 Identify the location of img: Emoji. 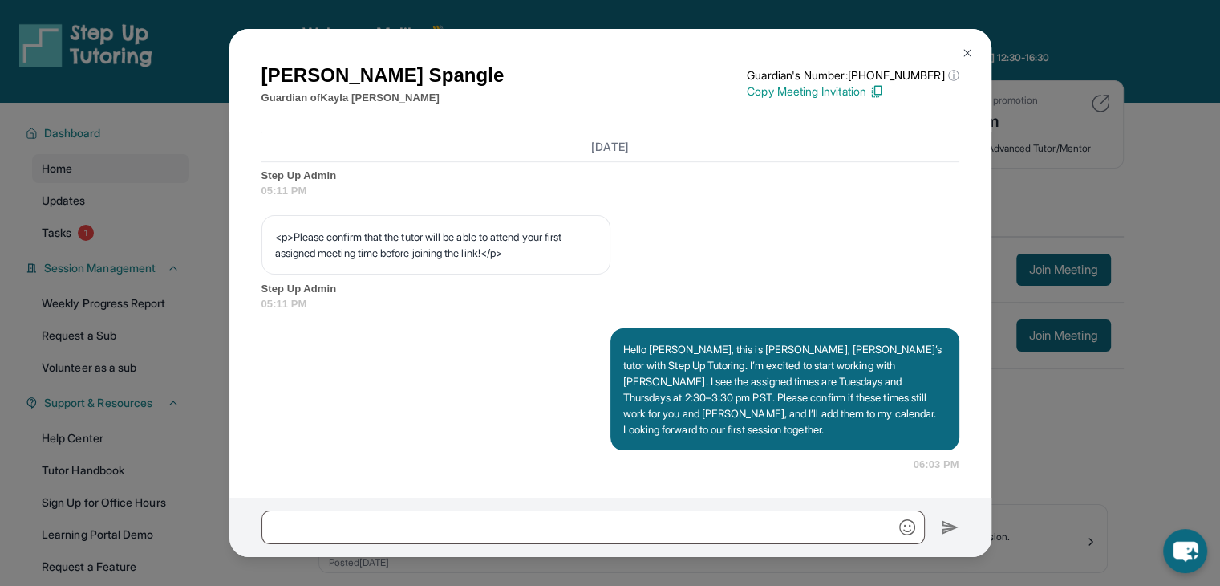
(907, 527).